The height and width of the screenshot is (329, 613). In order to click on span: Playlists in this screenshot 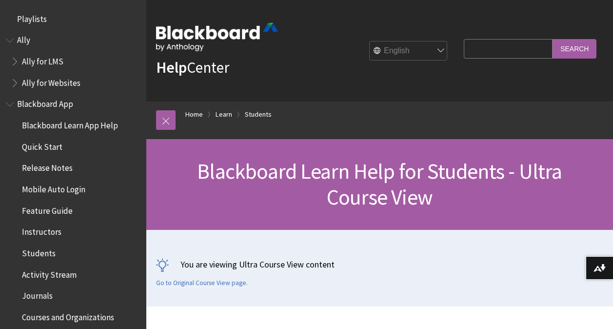, I will do `click(32, 17)`.